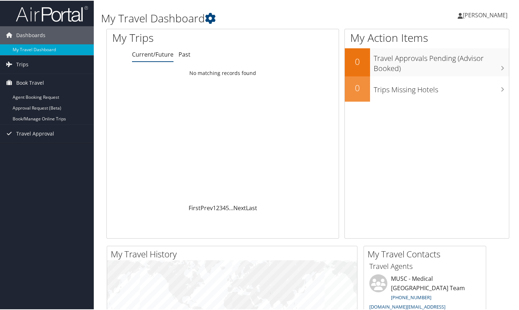 This screenshot has height=310, width=519. Describe the element at coordinates (184, 54) in the screenshot. I see `a: Past` at that location.